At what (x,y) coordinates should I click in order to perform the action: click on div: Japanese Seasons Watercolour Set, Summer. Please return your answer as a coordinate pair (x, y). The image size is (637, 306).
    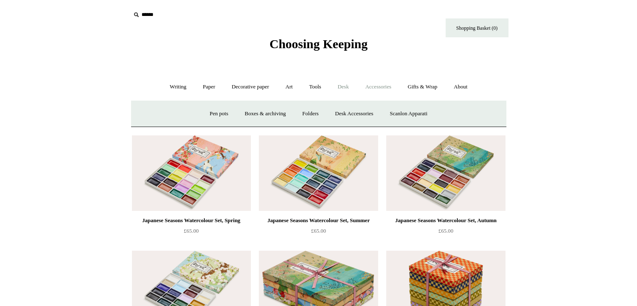
    Looking at the image, I should click on (318, 220).